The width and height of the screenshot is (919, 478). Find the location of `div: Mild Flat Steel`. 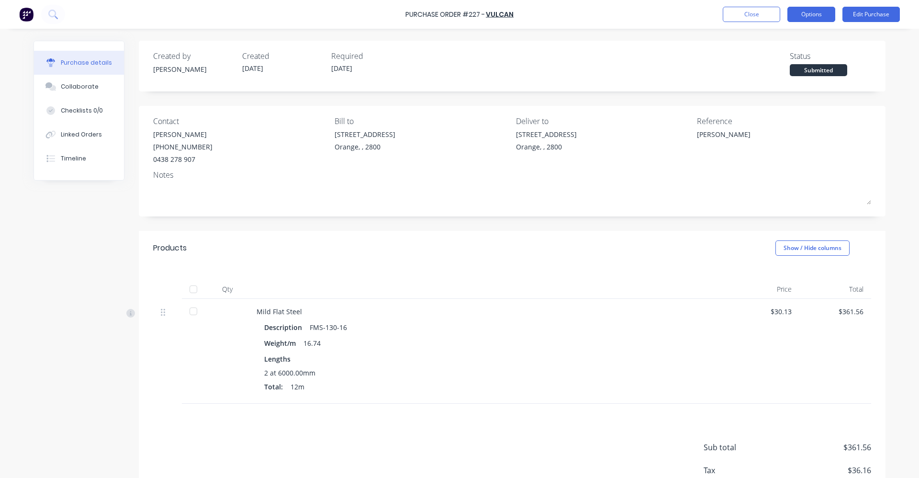

div: Mild Flat Steel is located at coordinates (488, 311).